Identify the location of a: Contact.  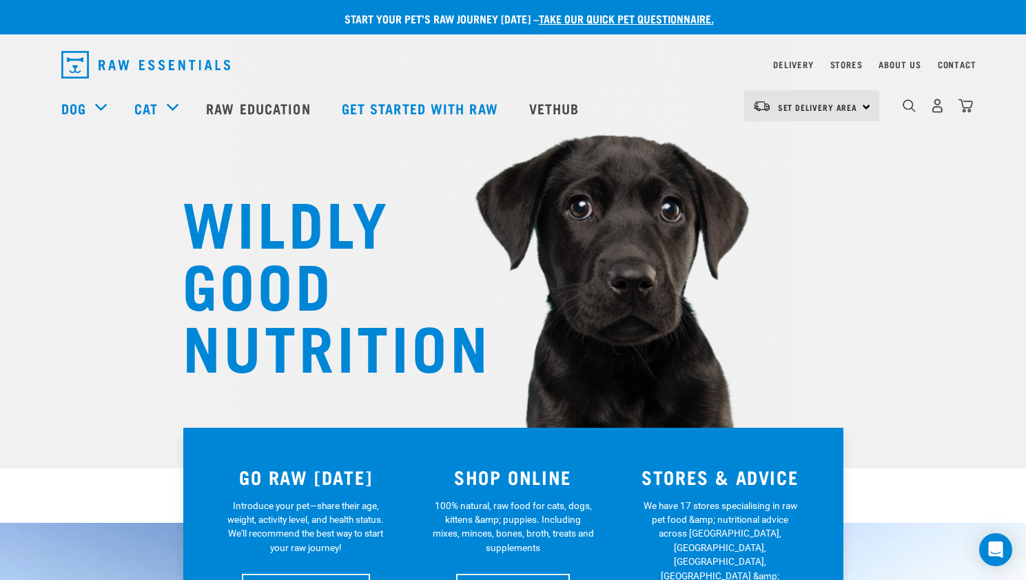
(957, 64).